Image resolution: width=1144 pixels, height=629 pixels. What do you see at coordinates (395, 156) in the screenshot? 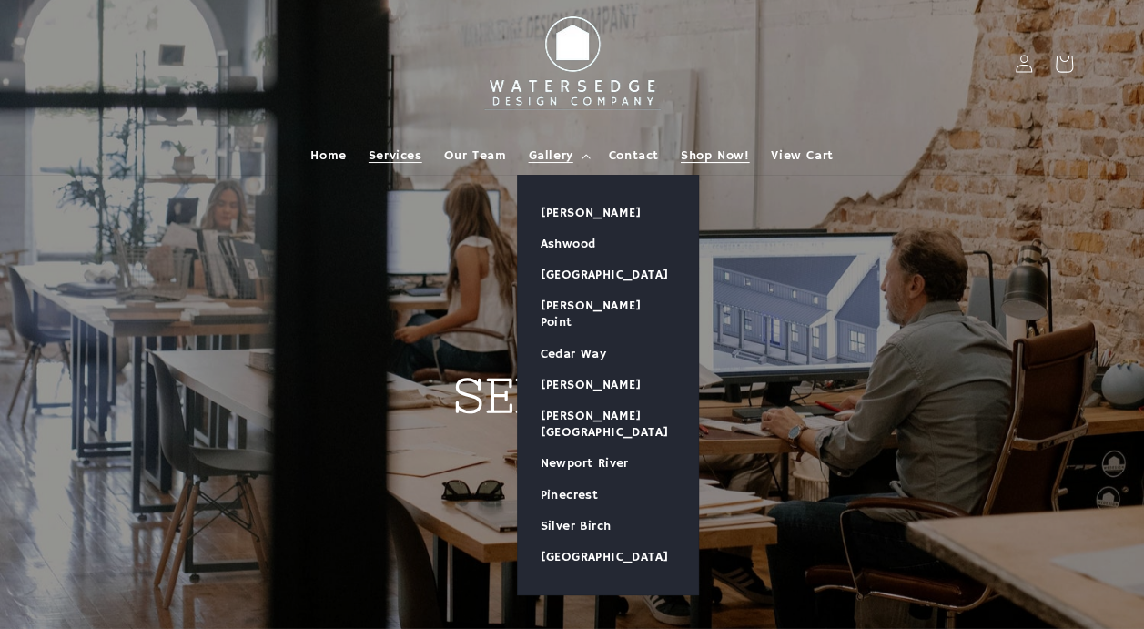
I see `a: Services` at bounding box center [395, 156].